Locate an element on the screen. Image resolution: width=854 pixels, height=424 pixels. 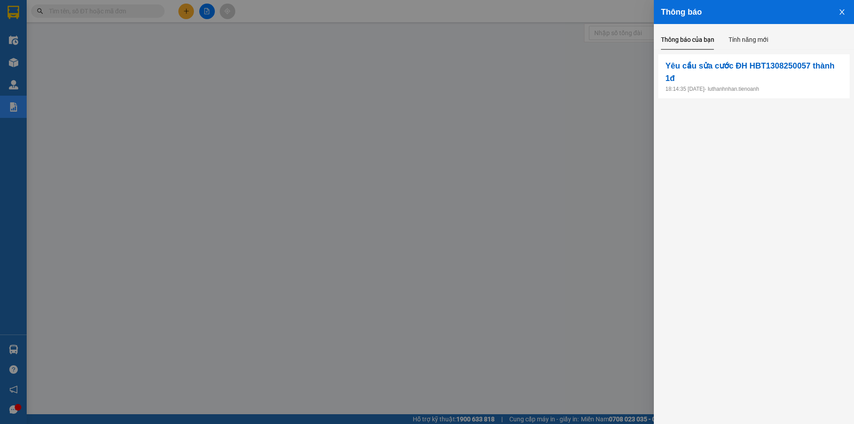
div: Thông báo của bạn is located at coordinates (688, 40).